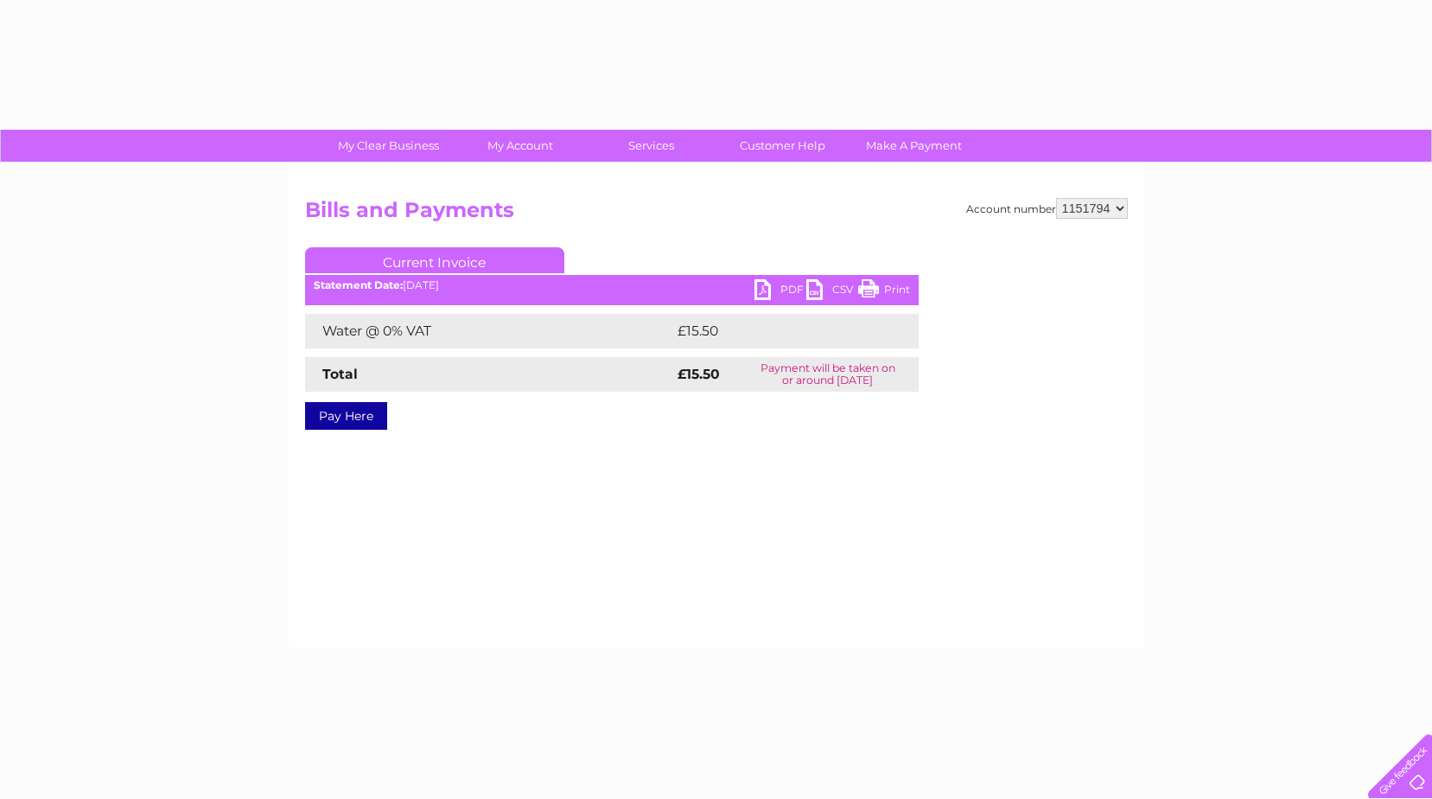 The height and width of the screenshot is (799, 1432). I want to click on td: £15.50, so click(778, 331).